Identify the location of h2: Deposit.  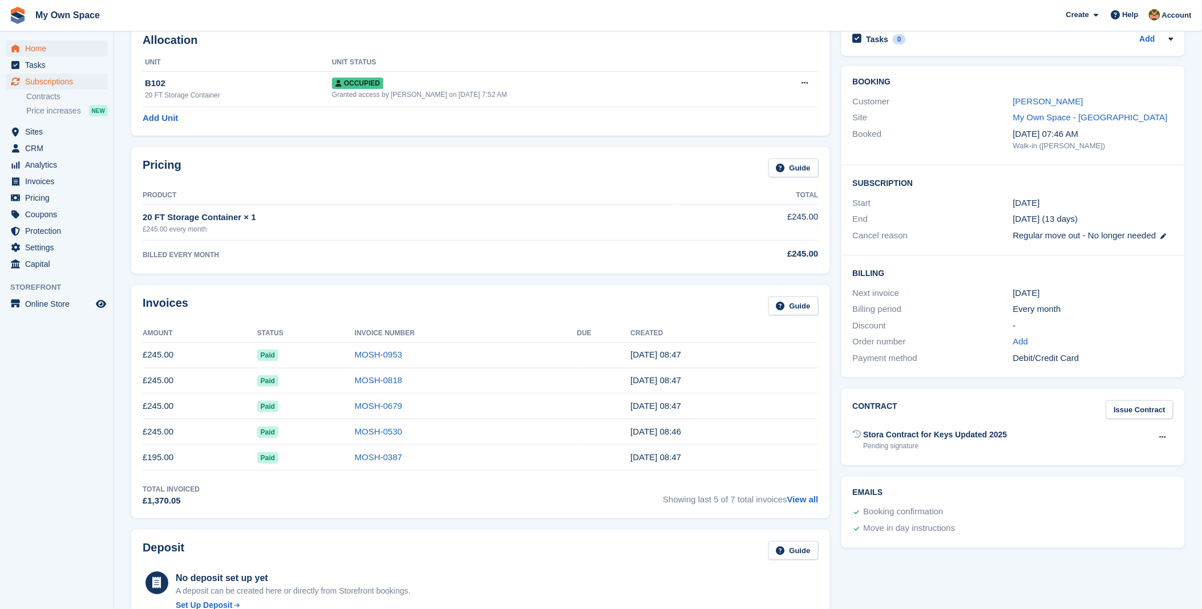
(163, 551).